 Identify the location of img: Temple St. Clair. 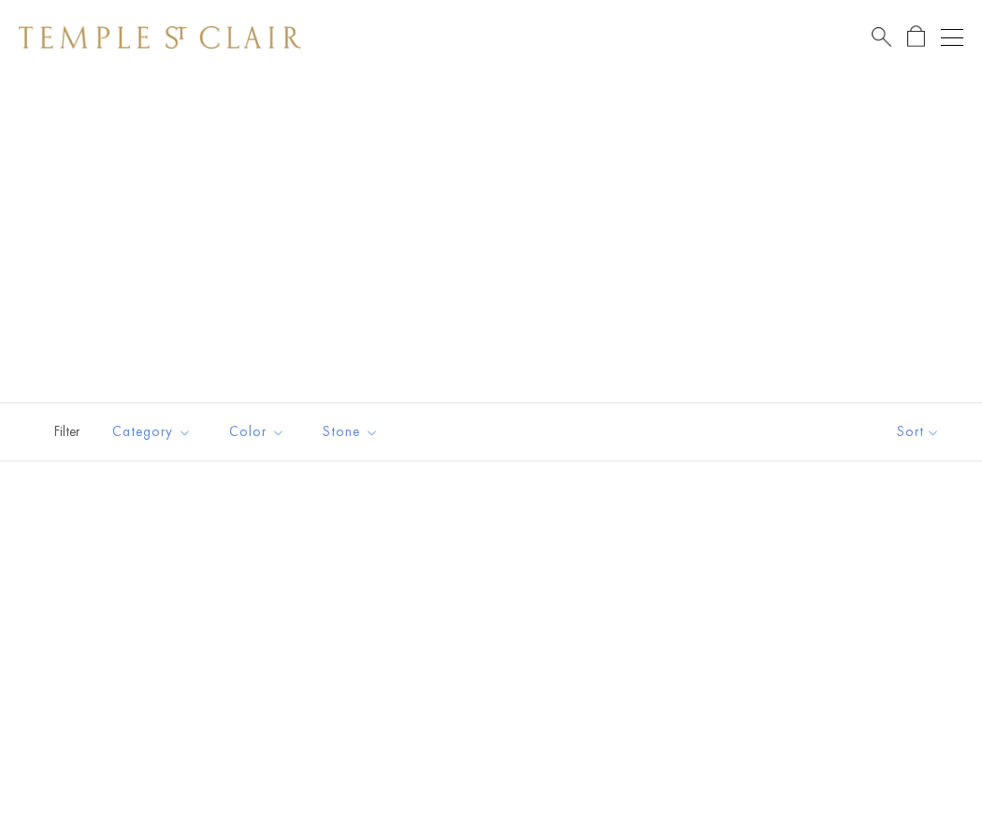
(160, 37).